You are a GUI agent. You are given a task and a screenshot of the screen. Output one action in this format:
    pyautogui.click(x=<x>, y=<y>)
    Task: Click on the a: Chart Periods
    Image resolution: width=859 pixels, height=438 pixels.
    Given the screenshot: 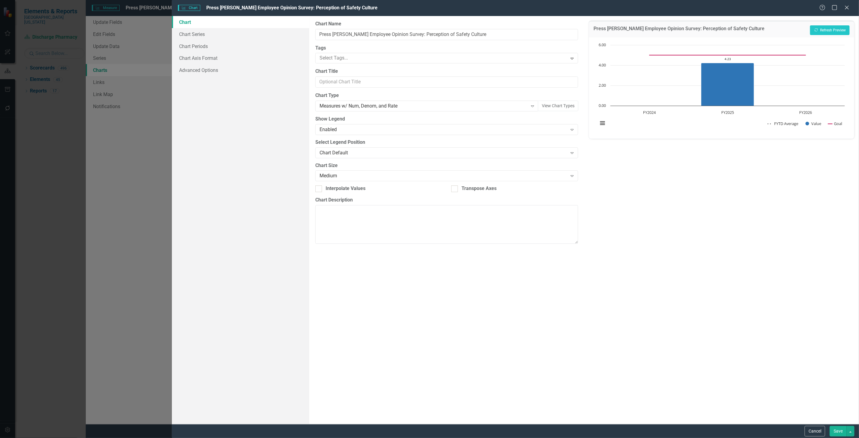 What is the action you would take?
    pyautogui.click(x=241, y=46)
    